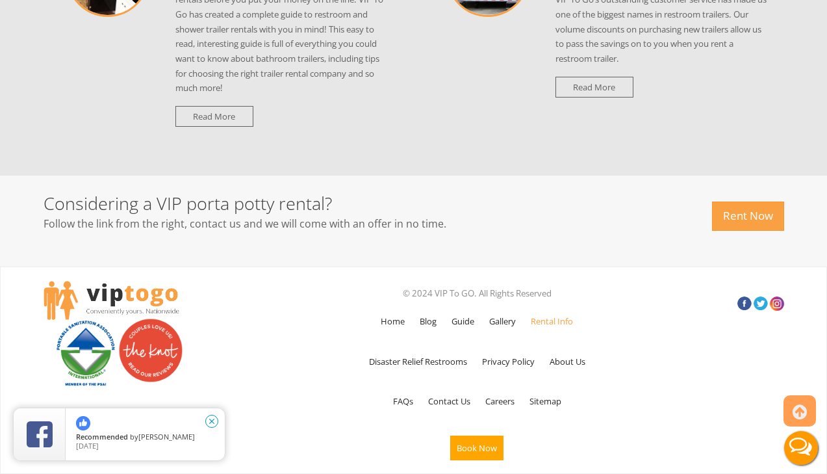 The image size is (827, 474). Describe the element at coordinates (151, 350) in the screenshot. I see `img: Couples love us! See our reviews on The Knot.` at that location.